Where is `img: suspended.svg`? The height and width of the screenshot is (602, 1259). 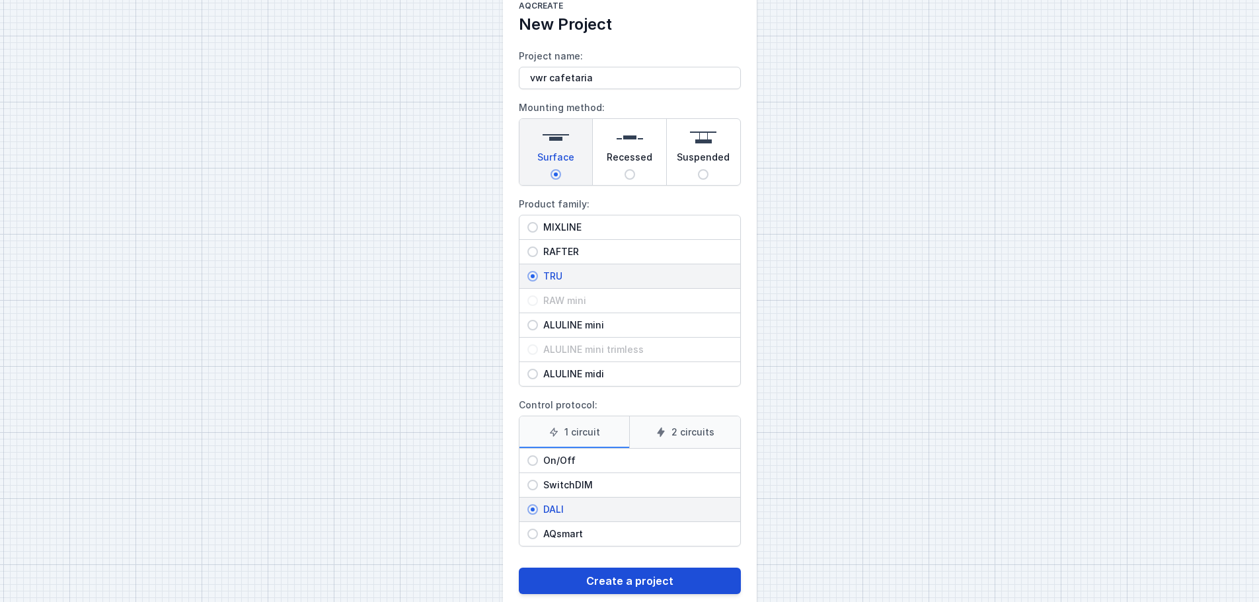 img: suspended.svg is located at coordinates (703, 137).